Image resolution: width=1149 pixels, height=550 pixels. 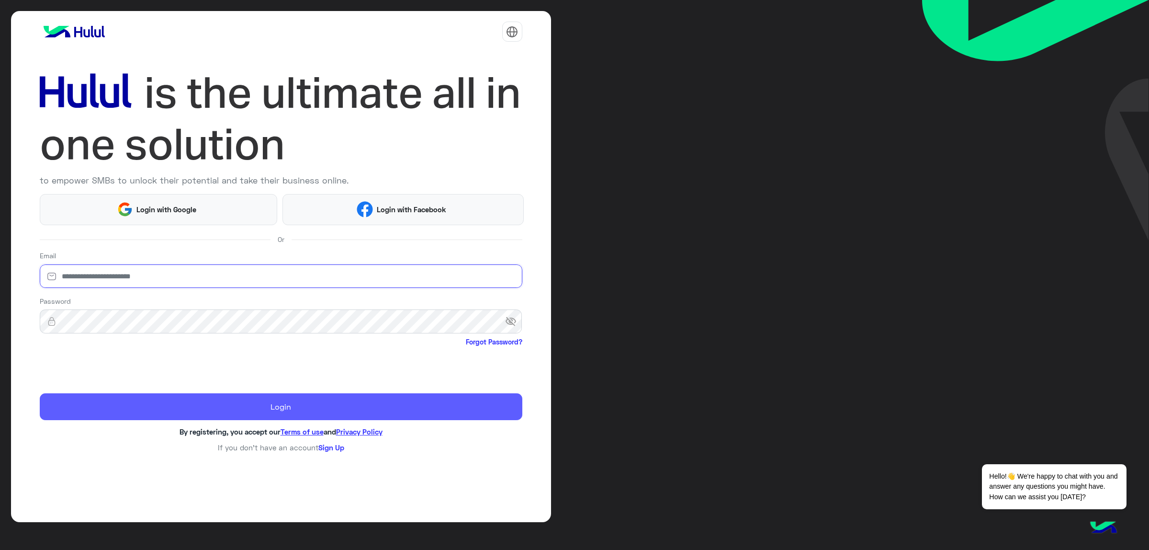 What do you see at coordinates (494, 341) in the screenshot?
I see `a: Forgot Password?` at bounding box center [494, 341].